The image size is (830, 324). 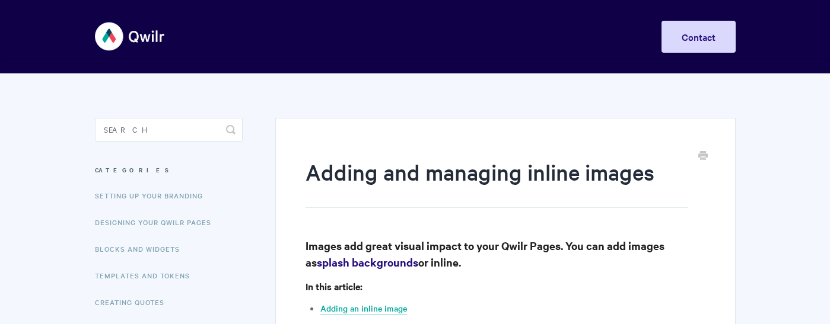 I want to click on a: Creating Quotes, so click(x=134, y=302).